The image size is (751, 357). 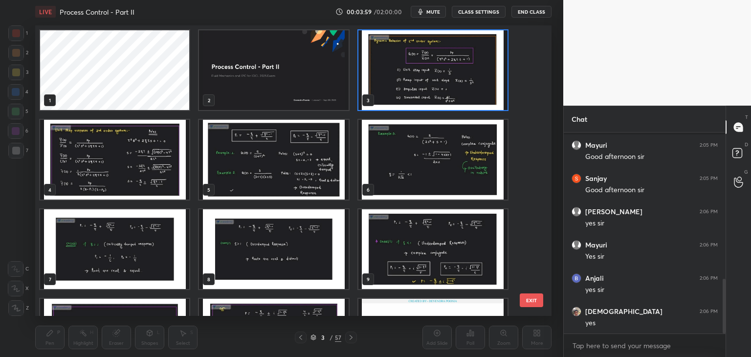 What do you see at coordinates (576, 311) in the screenshot?
I see `img: 40b025166e184f62afbe1303e8b3fa45.13621993_` at bounding box center [576, 311].